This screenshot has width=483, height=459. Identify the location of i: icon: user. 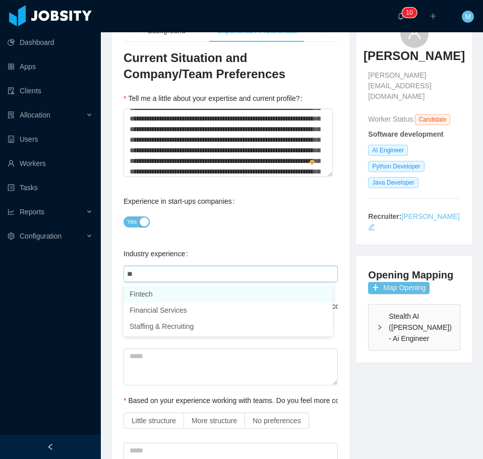
(415, 33).